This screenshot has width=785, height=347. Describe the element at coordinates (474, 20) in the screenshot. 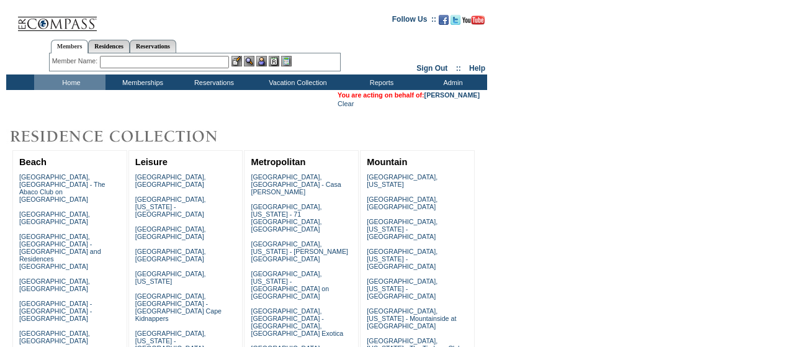

I see `img: Subscribe to our YouTube Channel` at that location.